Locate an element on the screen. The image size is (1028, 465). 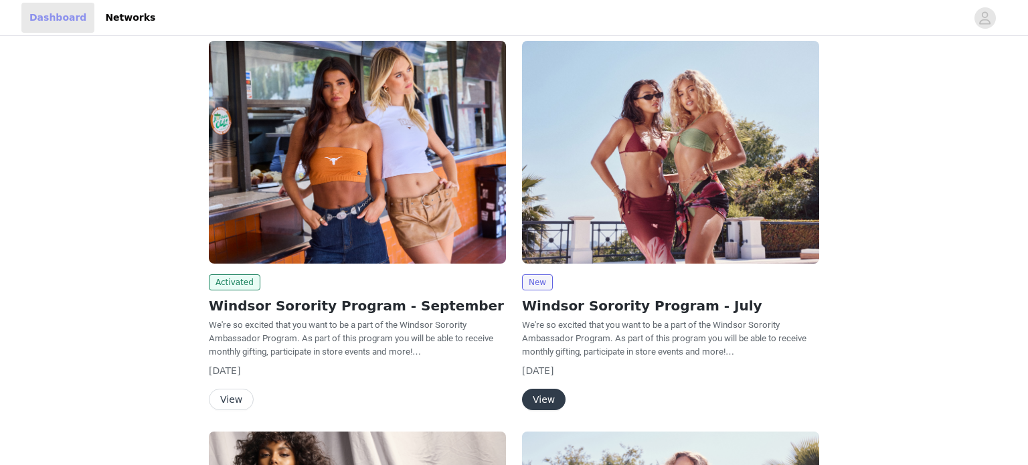
h2: Windsor Sorority Program - July is located at coordinates (671, 306).